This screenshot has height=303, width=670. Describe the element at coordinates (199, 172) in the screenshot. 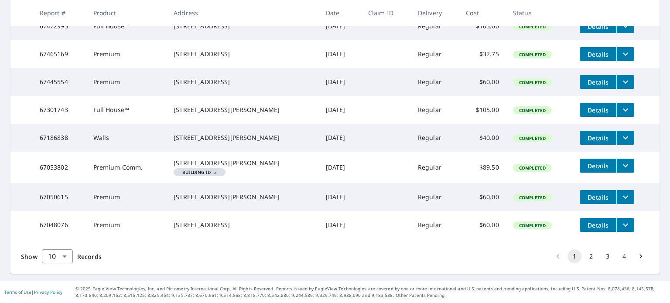

I see `span: 2` at that location.